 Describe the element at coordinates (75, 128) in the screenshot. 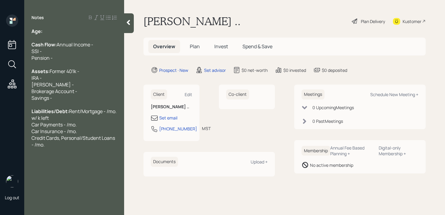

I see `span: Rent/Mortgage - /mo. w/ k left Car Payments - /mo. Car Insurance - /mo. Credit Cards, Personal/St...` at that location.